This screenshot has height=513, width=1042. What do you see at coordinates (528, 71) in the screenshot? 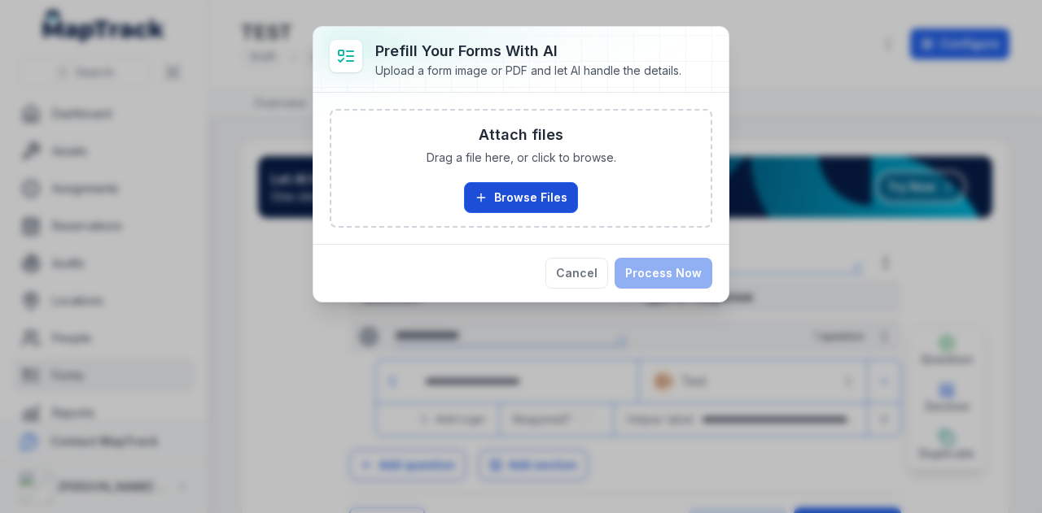
I see `div: Upload a form image or PDF and let AI handle the details.` at bounding box center [528, 71].